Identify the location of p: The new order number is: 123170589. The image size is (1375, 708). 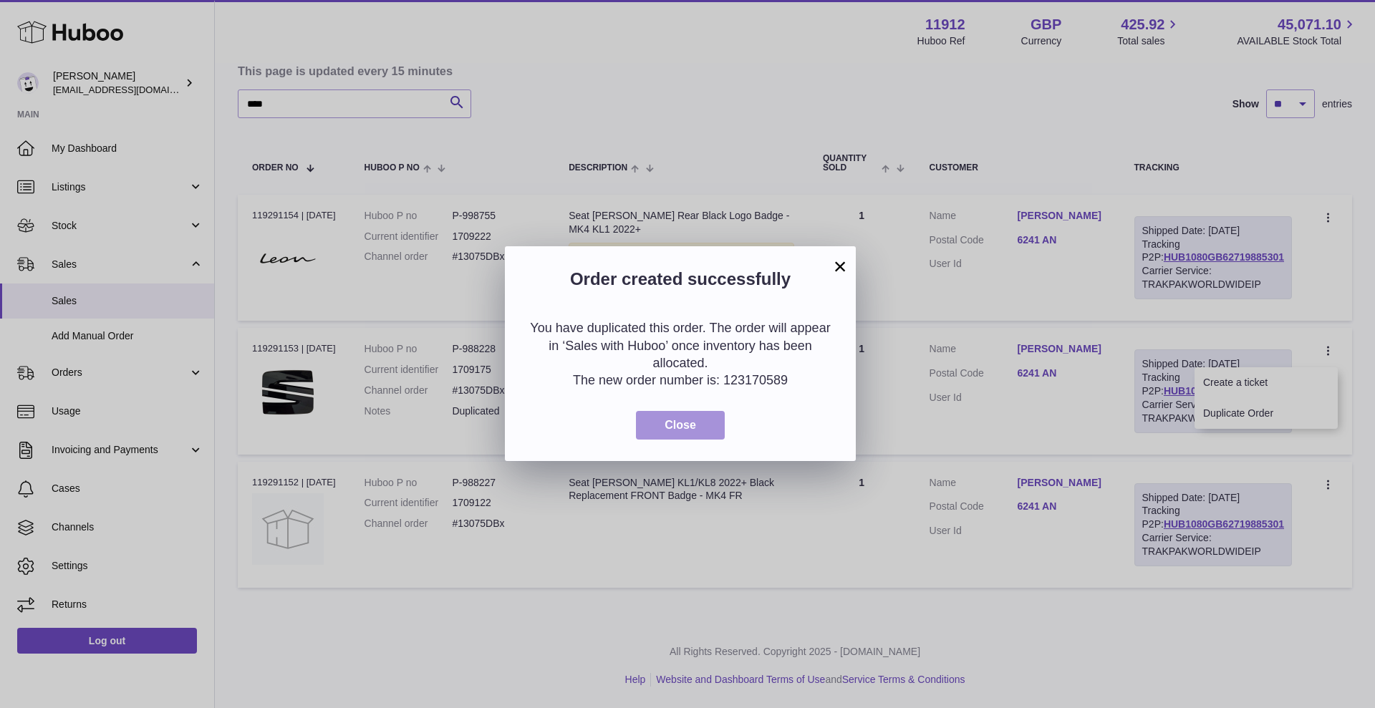
(680, 380).